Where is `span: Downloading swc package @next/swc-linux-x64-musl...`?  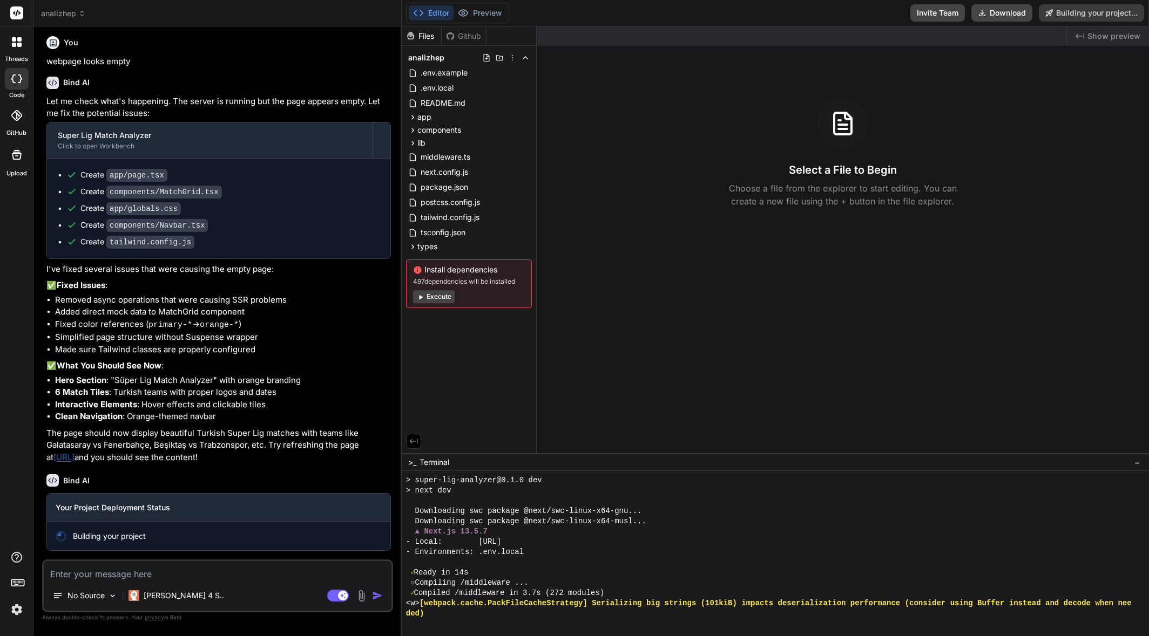 span: Downloading swc package @next/swc-linux-x64-musl... is located at coordinates (531, 521).